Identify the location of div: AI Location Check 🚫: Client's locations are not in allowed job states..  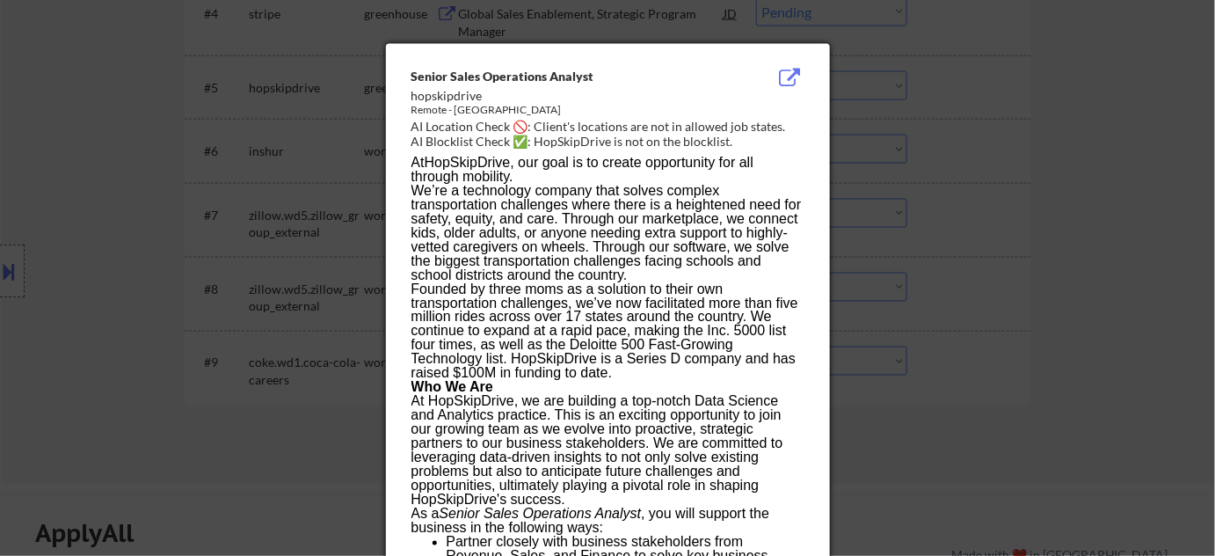
(611, 127).